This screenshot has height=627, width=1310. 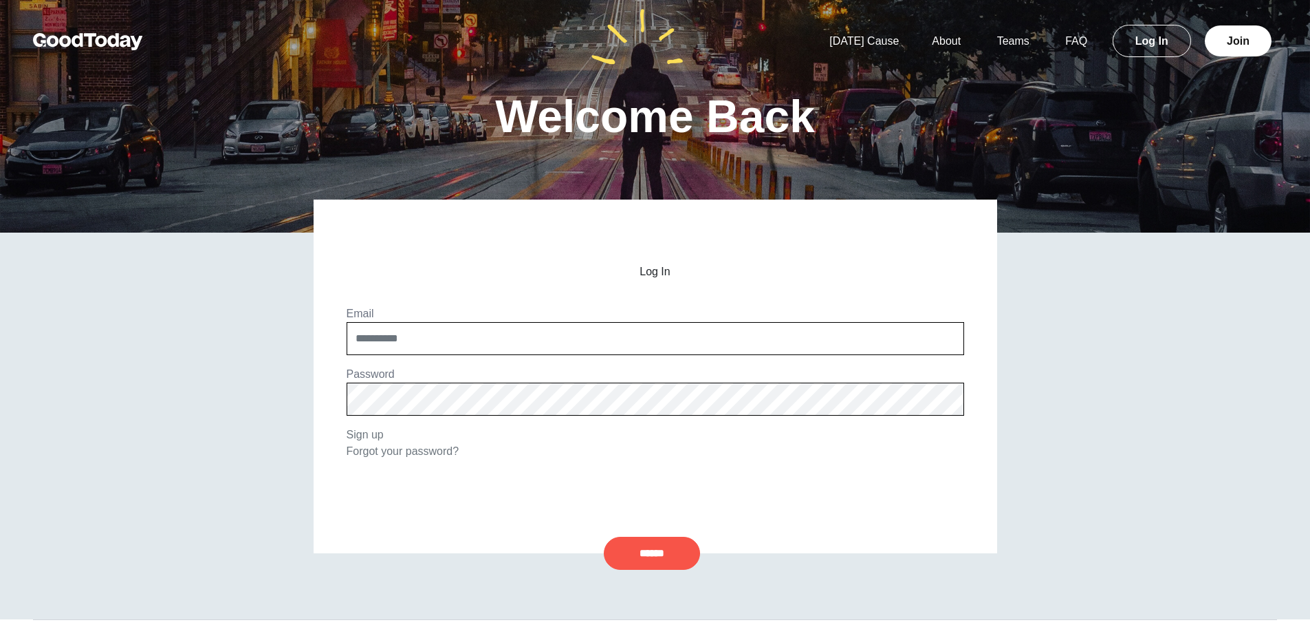 What do you see at coordinates (1238, 41) in the screenshot?
I see `a: Join` at bounding box center [1238, 41].